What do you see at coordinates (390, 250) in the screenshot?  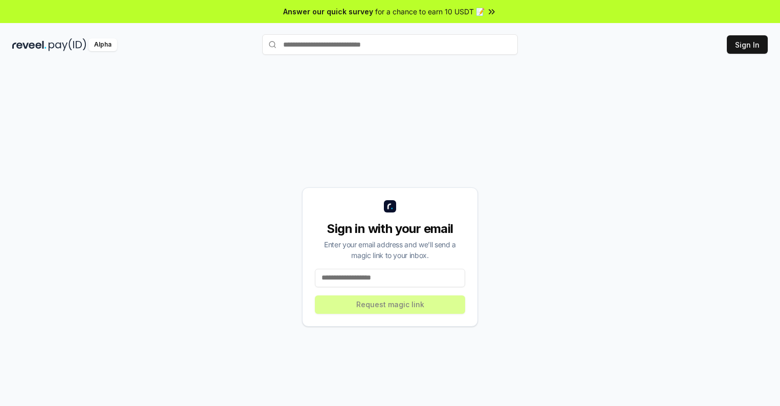 I see `div: Enter your email address and we’ll send a magic link to your inbox.` at bounding box center [390, 250].